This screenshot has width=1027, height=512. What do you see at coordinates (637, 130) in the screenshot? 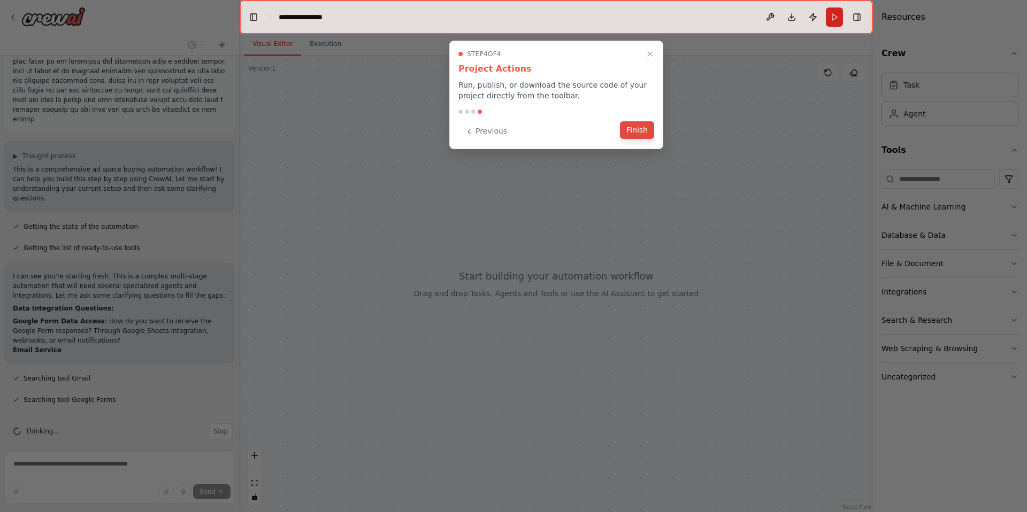
I see `button: Finish` at bounding box center [637, 130].